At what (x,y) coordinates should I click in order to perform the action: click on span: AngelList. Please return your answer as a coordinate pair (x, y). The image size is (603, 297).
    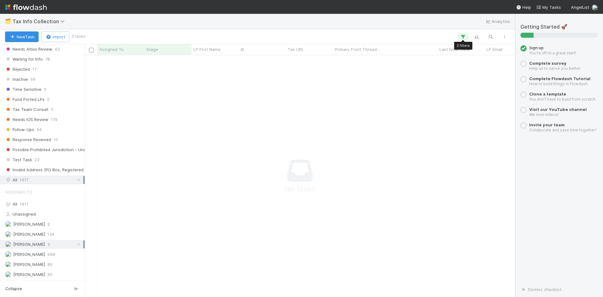
    Looking at the image, I should click on (580, 7).